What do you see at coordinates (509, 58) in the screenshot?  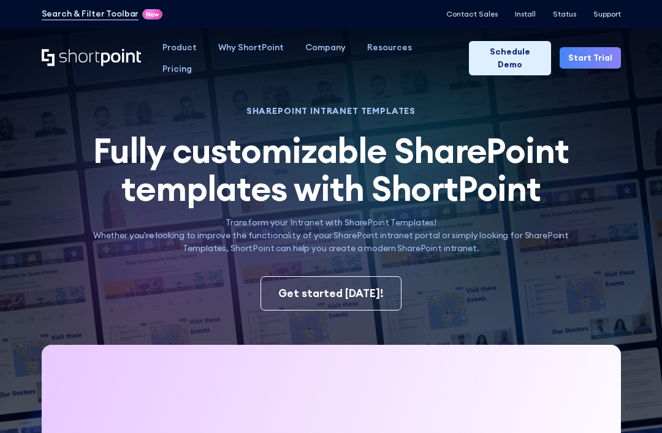 I see `a: Schedule Demo` at bounding box center [509, 58].